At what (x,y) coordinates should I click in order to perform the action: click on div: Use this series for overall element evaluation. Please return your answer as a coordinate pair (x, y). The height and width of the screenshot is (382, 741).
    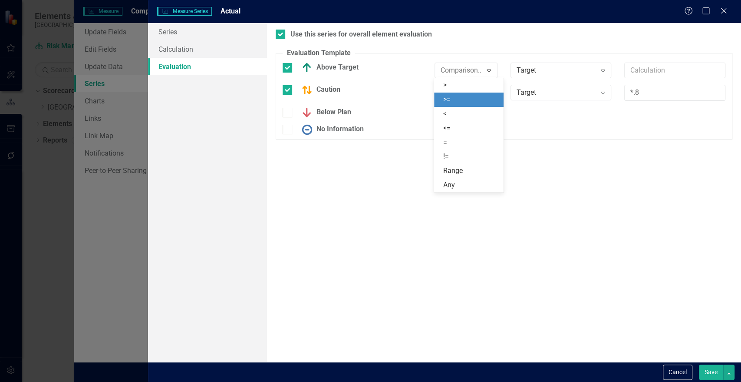
    Looking at the image, I should click on (361, 34).